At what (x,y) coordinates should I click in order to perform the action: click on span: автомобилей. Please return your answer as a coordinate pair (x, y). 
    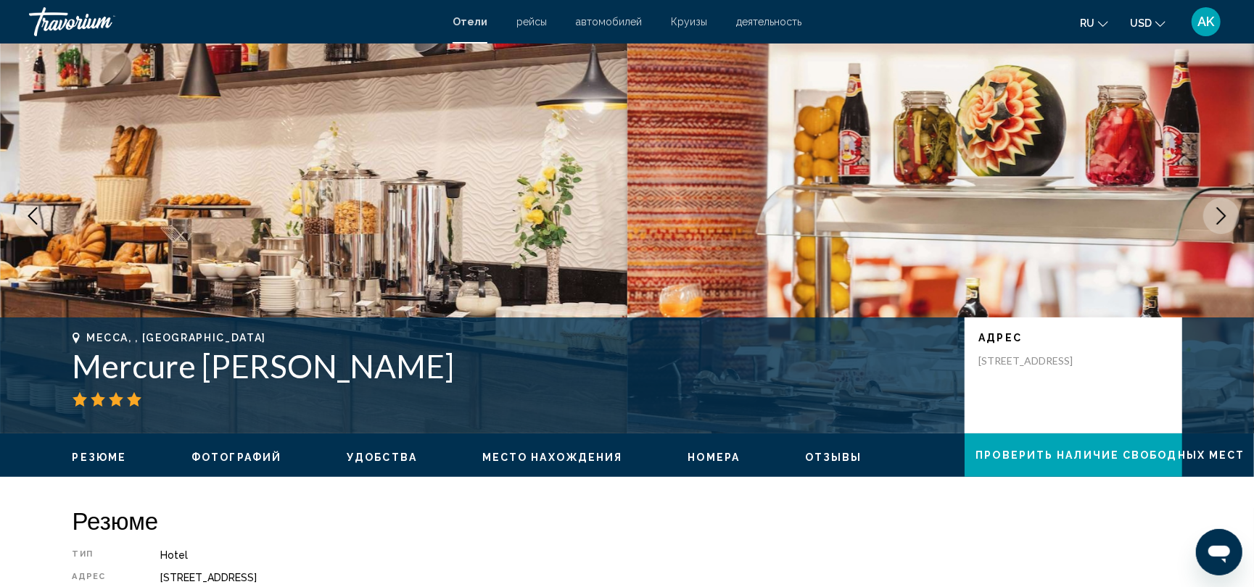
    Looking at the image, I should click on (609, 22).